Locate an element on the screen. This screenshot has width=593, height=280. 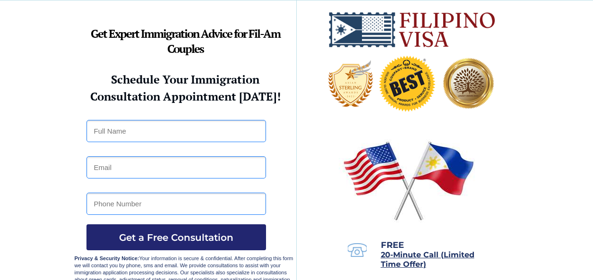
span: FREE is located at coordinates (392, 245).